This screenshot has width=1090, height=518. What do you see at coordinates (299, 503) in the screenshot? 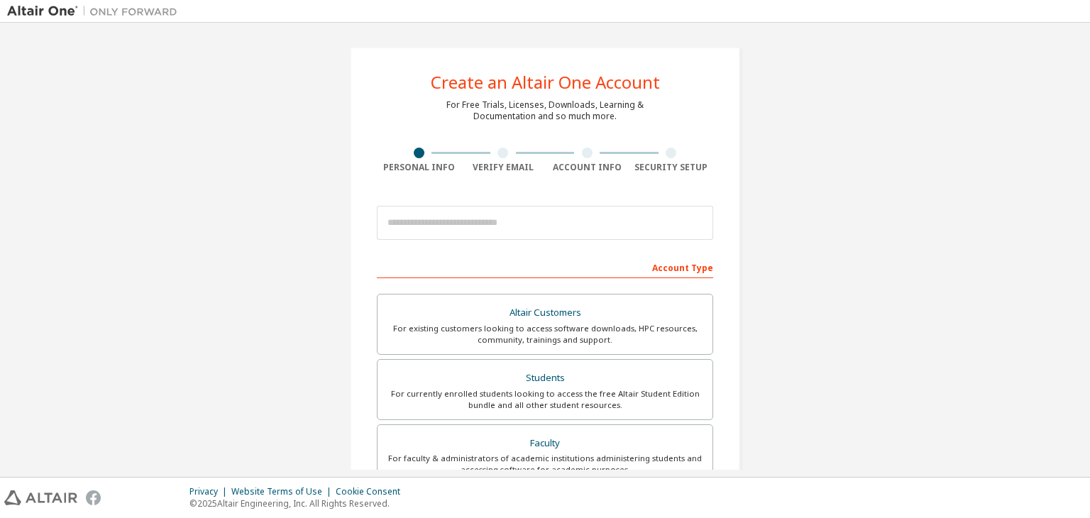
I see `p: © 2025 Altair Engineering, Inc. All Rights Reserved.` at bounding box center [299, 503].